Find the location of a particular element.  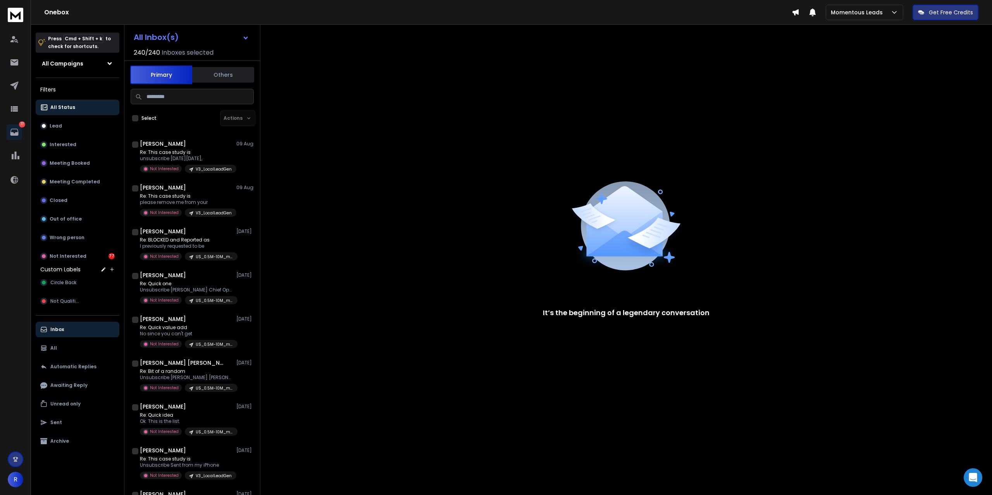

span: Circle Back is located at coordinates (63, 282).